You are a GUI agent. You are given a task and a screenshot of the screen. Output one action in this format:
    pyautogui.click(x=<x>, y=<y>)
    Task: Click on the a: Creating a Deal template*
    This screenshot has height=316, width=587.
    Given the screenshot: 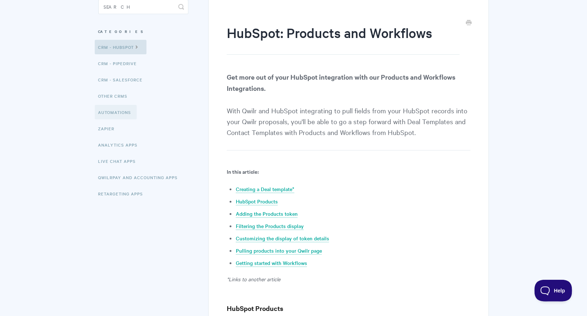 What is the action you would take?
    pyautogui.click(x=265, y=189)
    